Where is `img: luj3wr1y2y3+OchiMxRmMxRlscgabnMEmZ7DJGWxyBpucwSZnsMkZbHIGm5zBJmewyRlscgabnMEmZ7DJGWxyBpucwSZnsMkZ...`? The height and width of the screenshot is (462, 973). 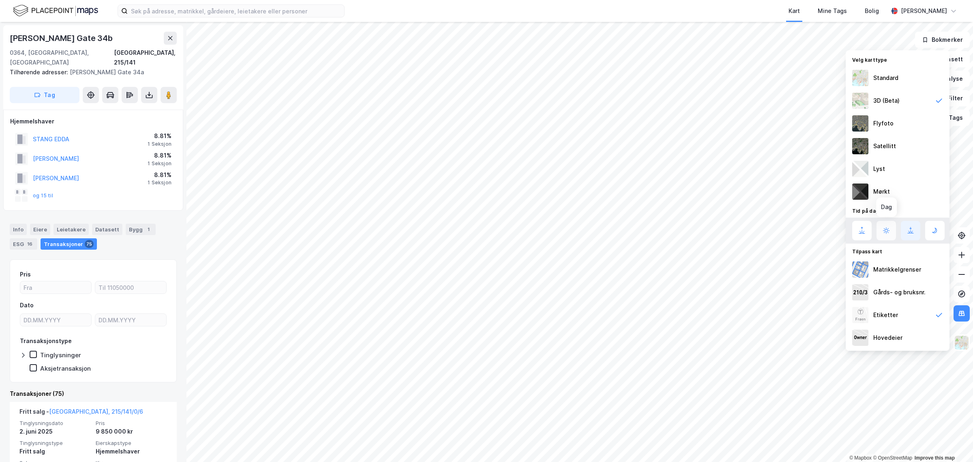
img: luj3wr1y2y3+OchiMxRmMxRlscgabnMEmZ7DJGWxyBpucwSZnsMkZbHIGm5zBJmewyRlscgabnMEmZ7DJGWxyBpucwSZnsMkZ... is located at coordinates (861, 169).